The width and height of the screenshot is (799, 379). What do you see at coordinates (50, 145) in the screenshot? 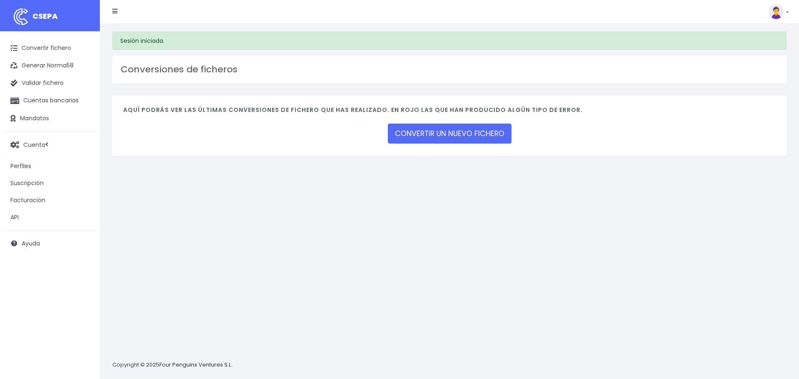
I see `a: Cuenta` at bounding box center [50, 145].